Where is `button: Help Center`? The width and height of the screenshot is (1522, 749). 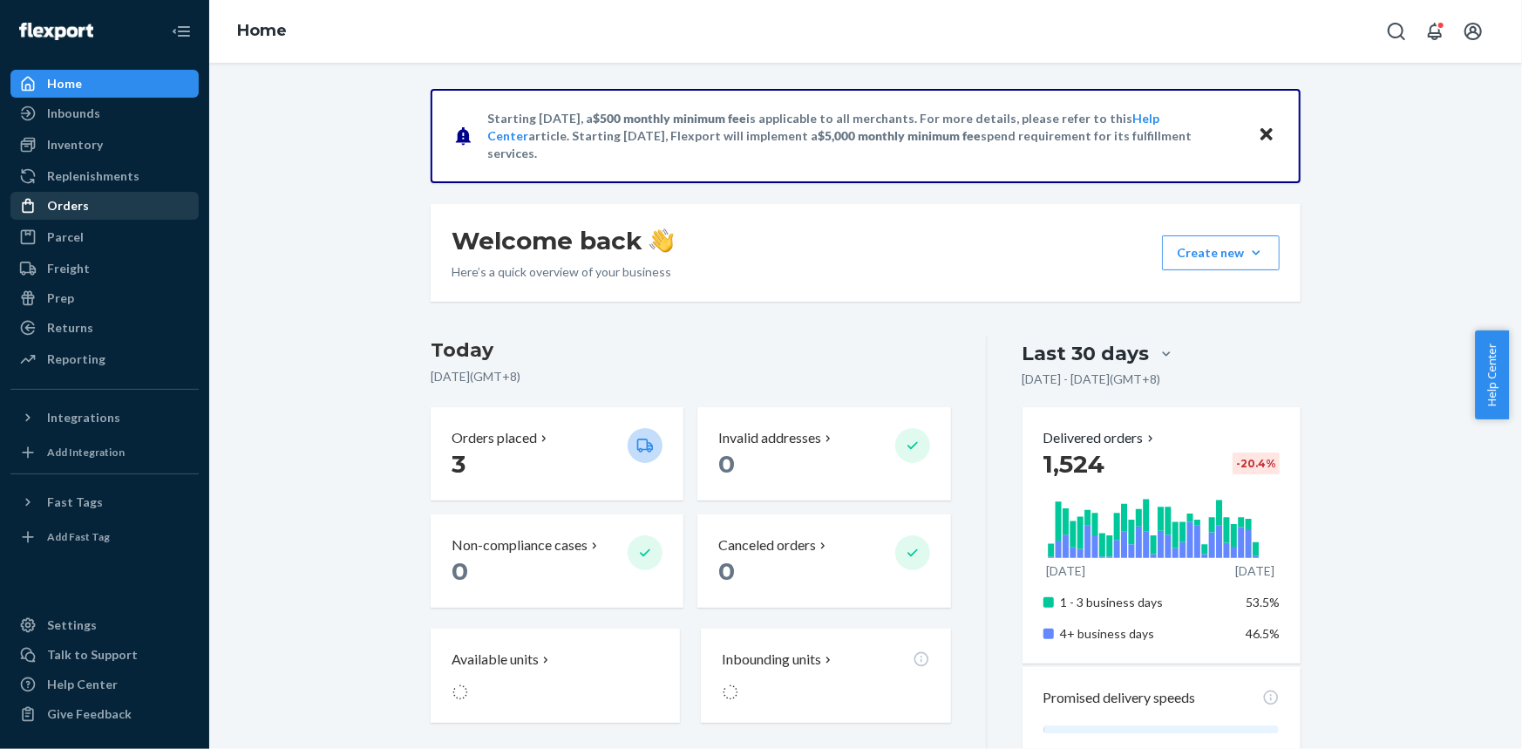 button: Help Center is located at coordinates (1491, 375).